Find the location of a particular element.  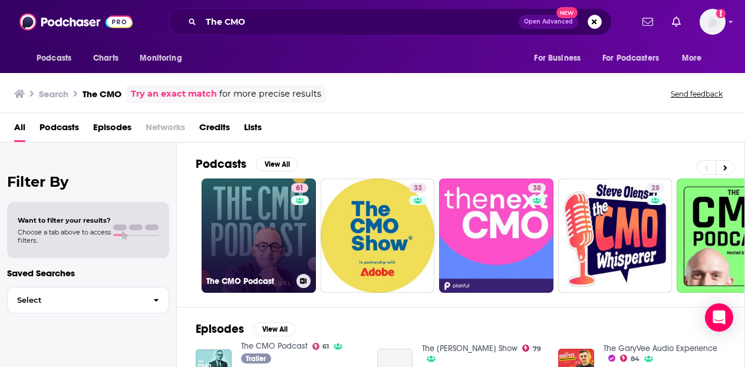

h3: Search is located at coordinates (54, 94).